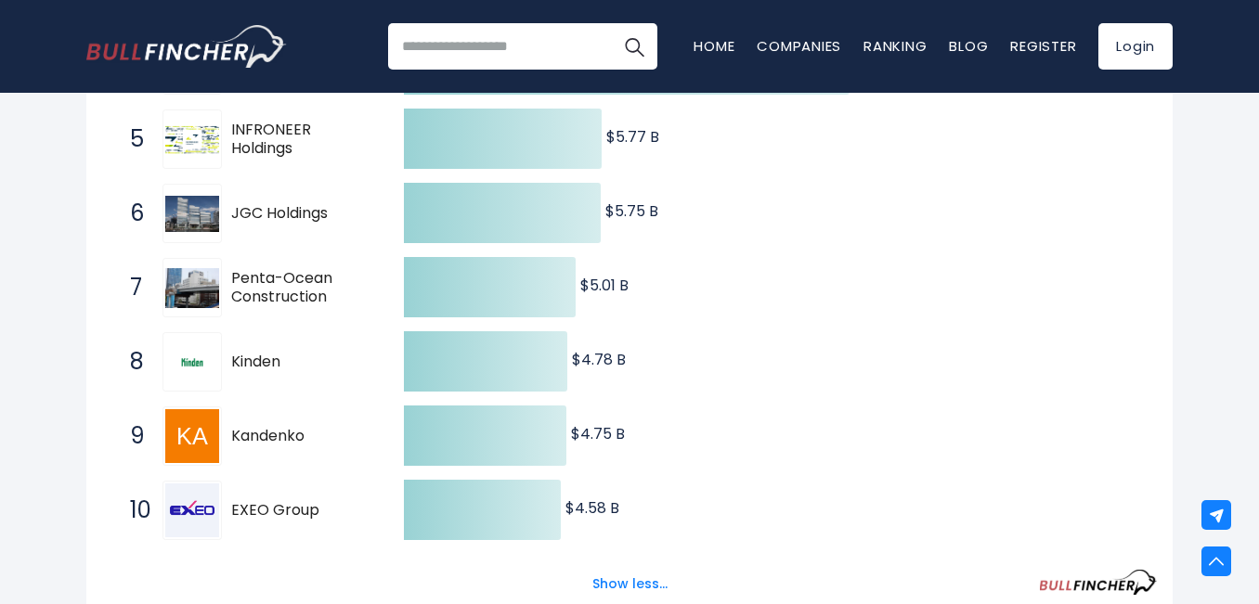 This screenshot has height=604, width=1259. What do you see at coordinates (187, 46) in the screenshot?
I see `img: Bullfincher logo` at bounding box center [187, 46].